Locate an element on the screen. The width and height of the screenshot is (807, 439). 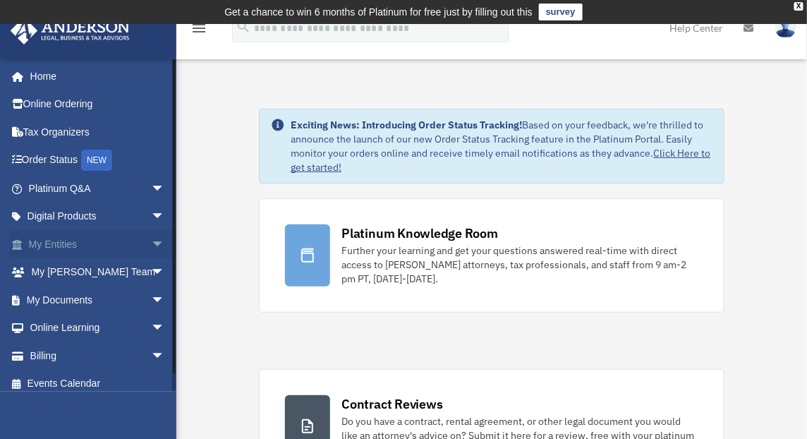
div: Based on your feedback, we're thrilled to announce the launch of our new Order Status Tracking fe... is located at coordinates (501, 146).